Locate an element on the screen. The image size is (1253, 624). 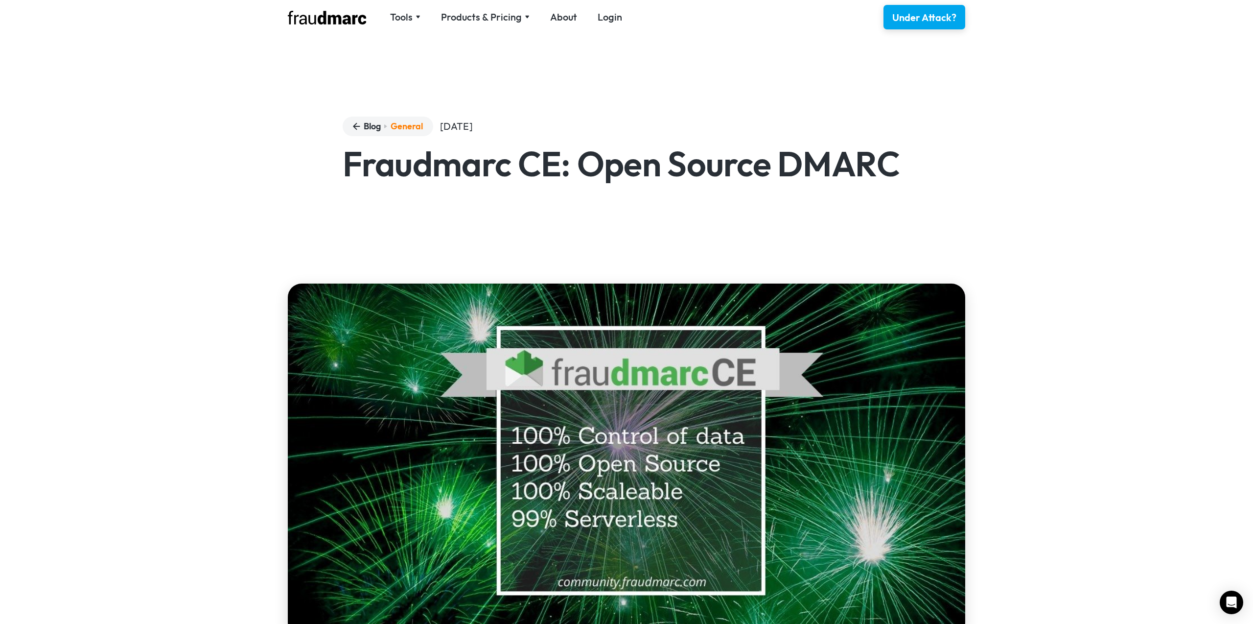
div: Blog is located at coordinates (372, 126).